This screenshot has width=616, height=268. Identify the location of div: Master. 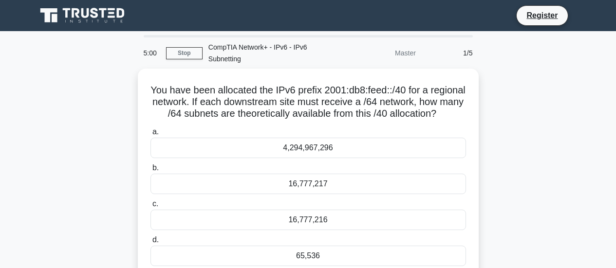
(379, 53).